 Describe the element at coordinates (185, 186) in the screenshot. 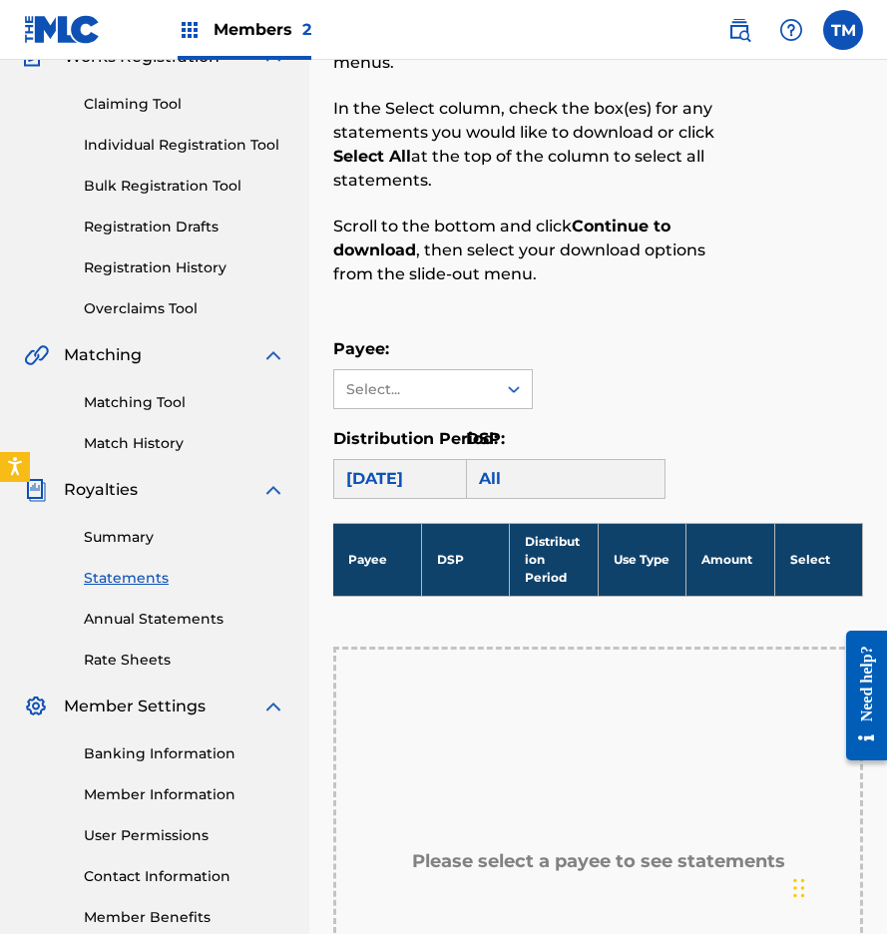

I see `a: Bulk Registration Tool` at that location.